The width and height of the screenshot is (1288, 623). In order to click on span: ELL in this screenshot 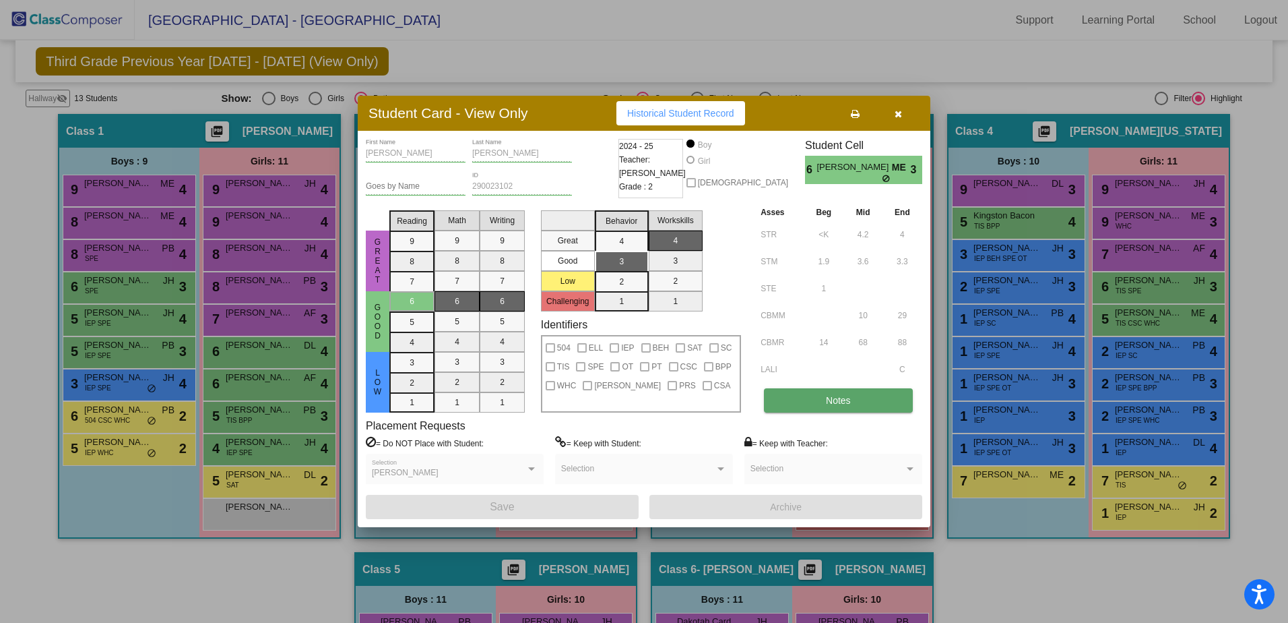, I will do `click(596, 348)`.